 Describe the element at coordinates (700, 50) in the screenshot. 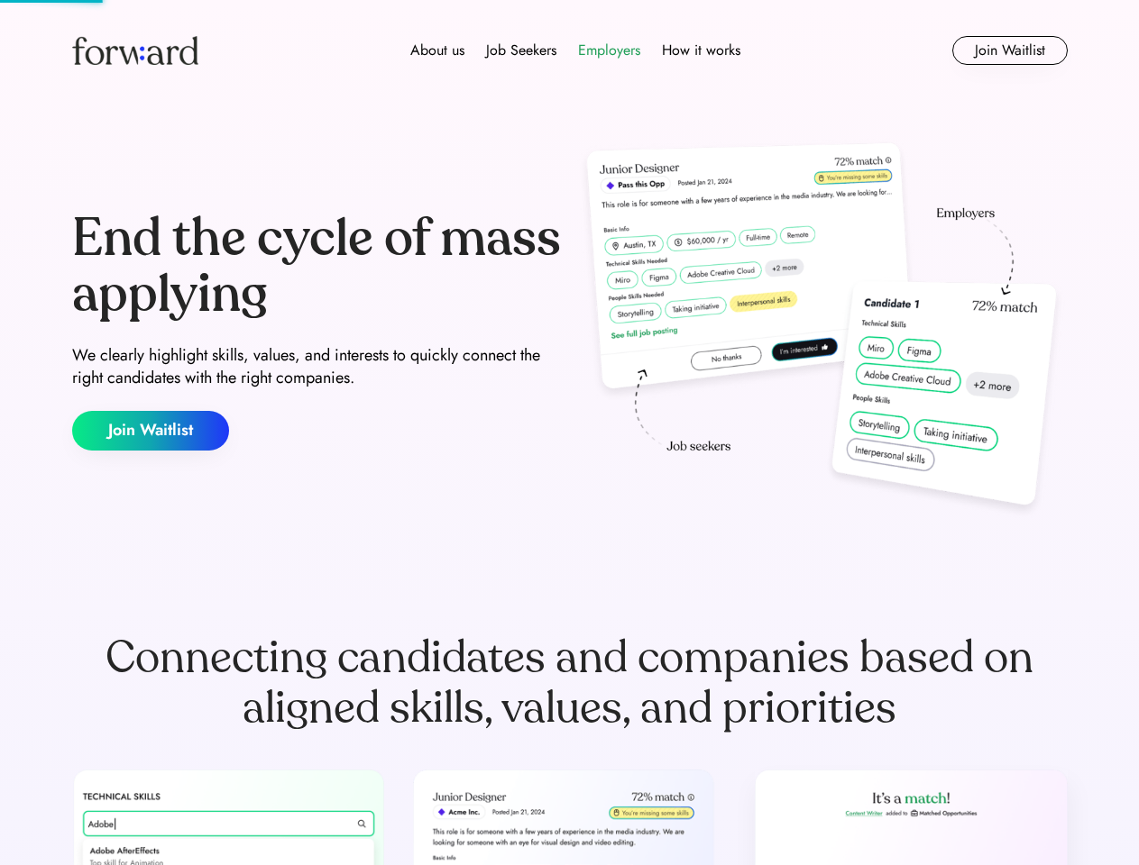

I see `div: How it works` at that location.